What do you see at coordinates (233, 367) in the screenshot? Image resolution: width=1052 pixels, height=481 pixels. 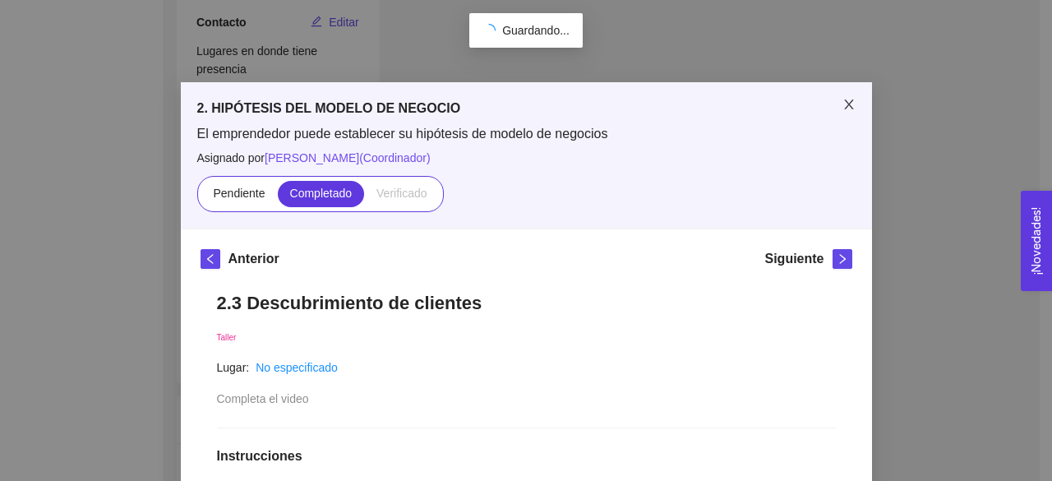 I see `article: Lugar:` at bounding box center [233, 367].